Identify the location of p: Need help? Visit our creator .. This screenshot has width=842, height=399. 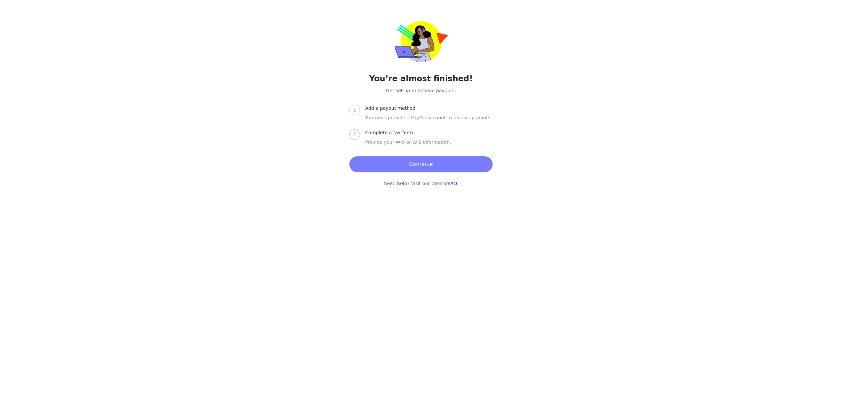
(421, 184).